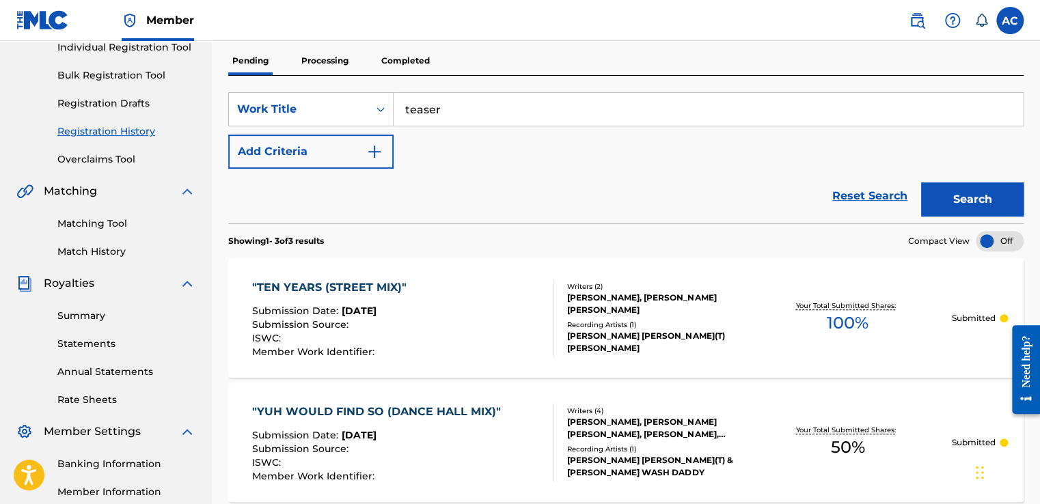  I want to click on img: Royalties, so click(25, 284).